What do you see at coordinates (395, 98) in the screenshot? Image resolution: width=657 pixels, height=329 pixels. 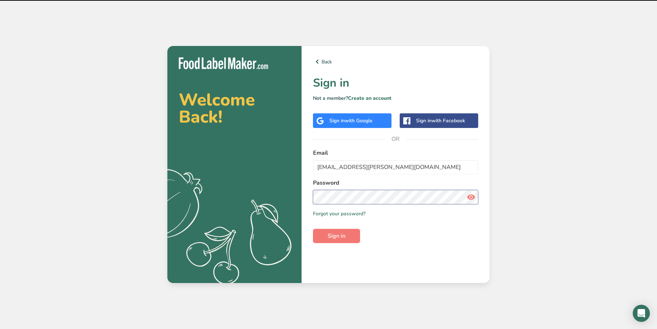 I see `p: Not a member?` at bounding box center [395, 98].